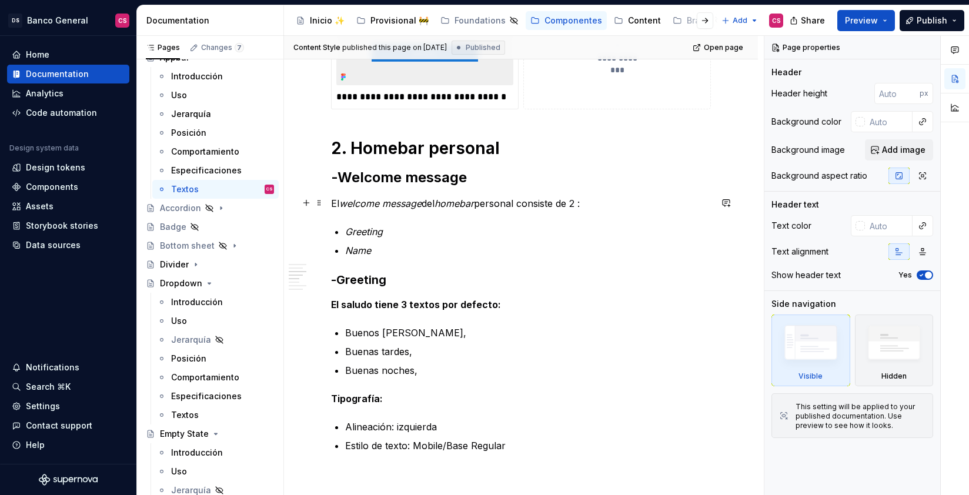 The image size is (969, 495). Describe the element at coordinates (68, 245) in the screenshot. I see `a: Data sources` at that location.